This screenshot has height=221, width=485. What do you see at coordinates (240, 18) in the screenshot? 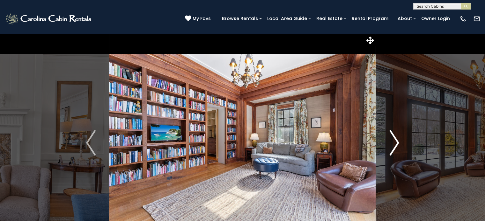
I see `a: Browse Rentals` at bounding box center [240, 18].